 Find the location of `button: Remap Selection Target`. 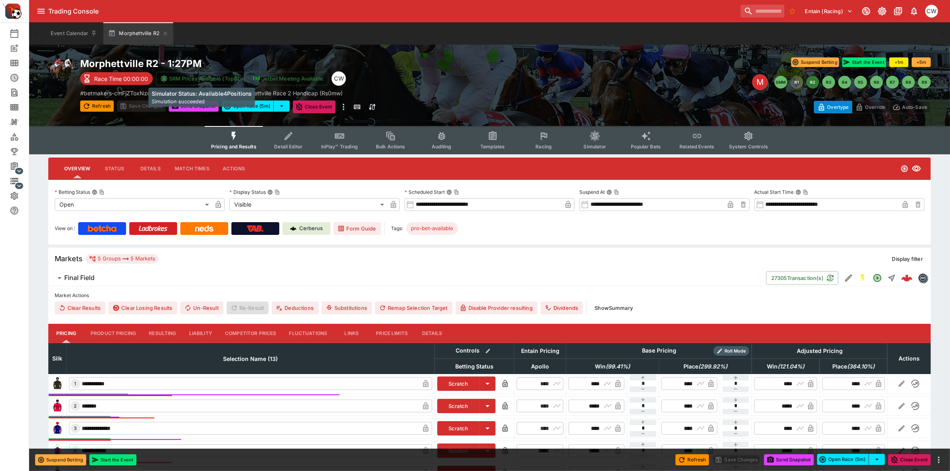

button: Remap Selection Target is located at coordinates (414, 308).